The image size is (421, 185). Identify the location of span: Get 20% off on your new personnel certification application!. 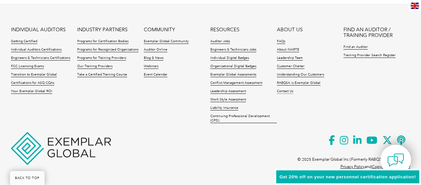
(348, 177).